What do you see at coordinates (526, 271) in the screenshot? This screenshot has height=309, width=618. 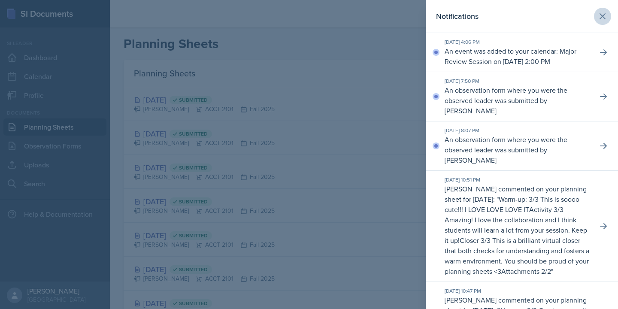 I see `p: Attachments 2/2` at bounding box center [526, 271].